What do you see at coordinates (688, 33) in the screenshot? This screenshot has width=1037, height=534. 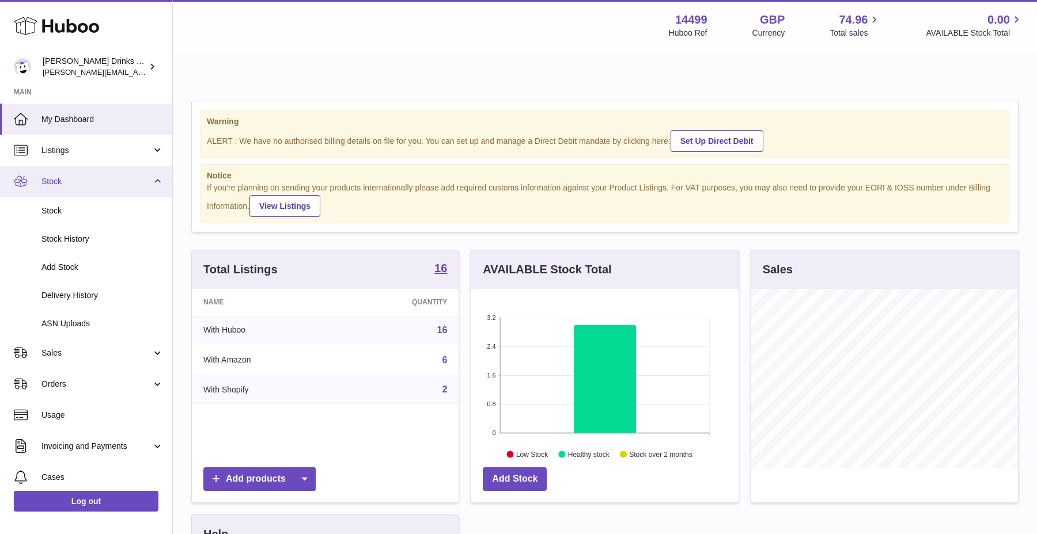 I see `div: Huboo Ref` at bounding box center [688, 33].